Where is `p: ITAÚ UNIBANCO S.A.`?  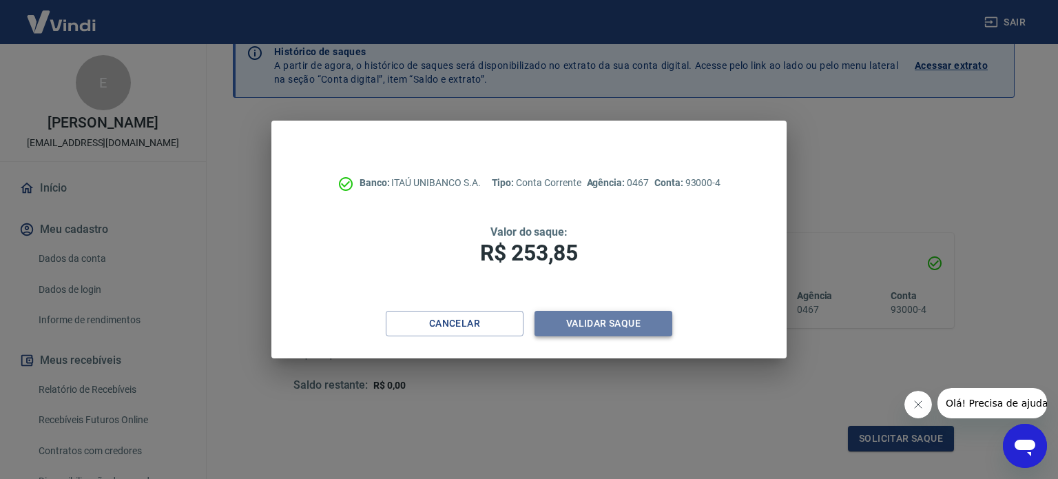 p: ITAÚ UNIBANCO S.A. is located at coordinates (420, 183).